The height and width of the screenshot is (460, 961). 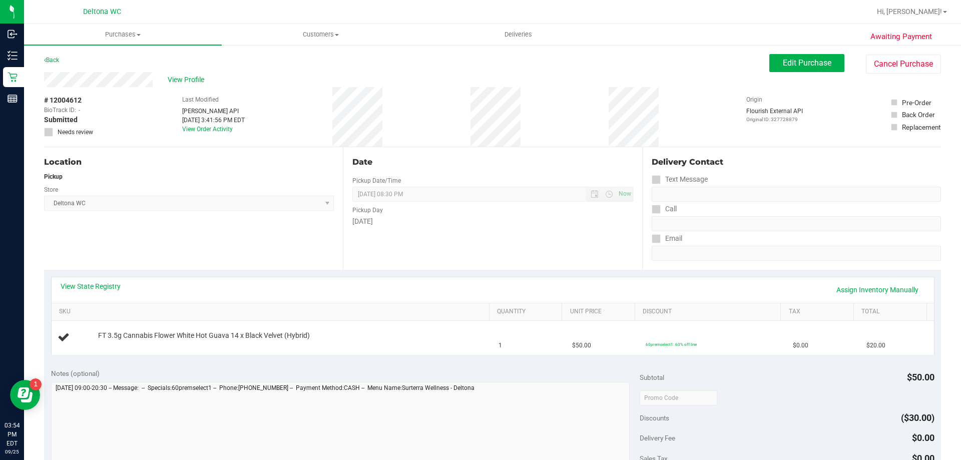 I want to click on div: Pre-Order, so click(x=917, y=103).